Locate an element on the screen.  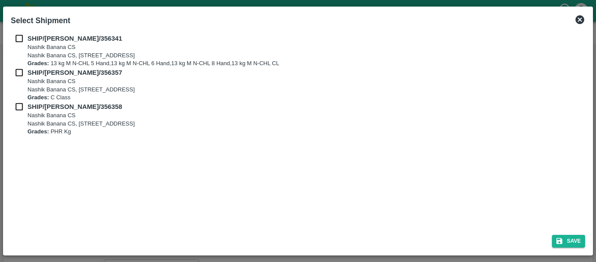
button: Save is located at coordinates (569, 241).